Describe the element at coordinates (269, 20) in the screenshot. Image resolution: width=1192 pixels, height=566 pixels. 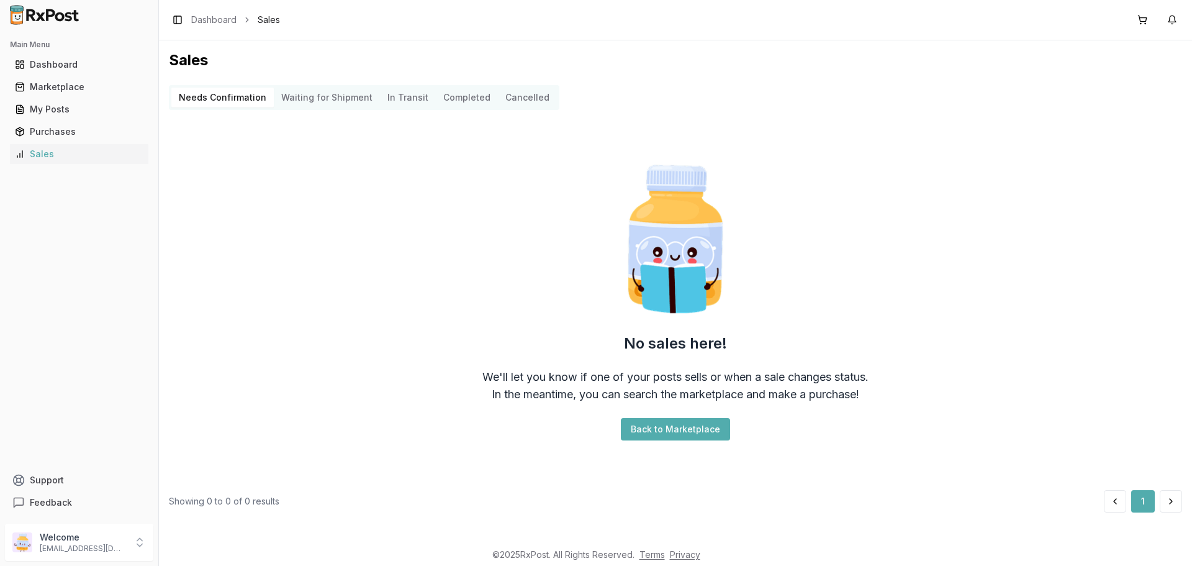
I see `span: Sales` at that location.